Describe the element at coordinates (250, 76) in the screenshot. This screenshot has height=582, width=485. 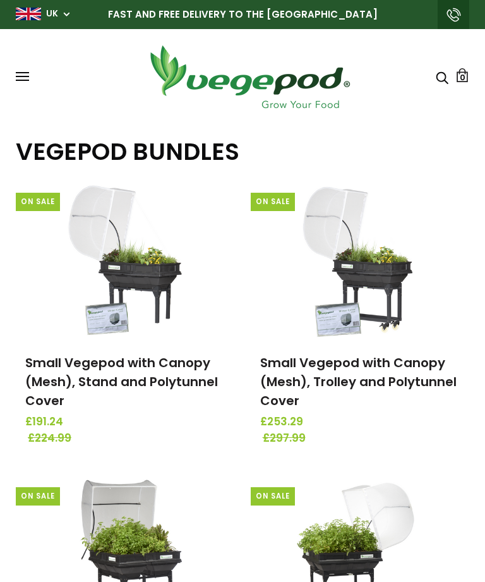
I see `img: Vegepod` at that location.